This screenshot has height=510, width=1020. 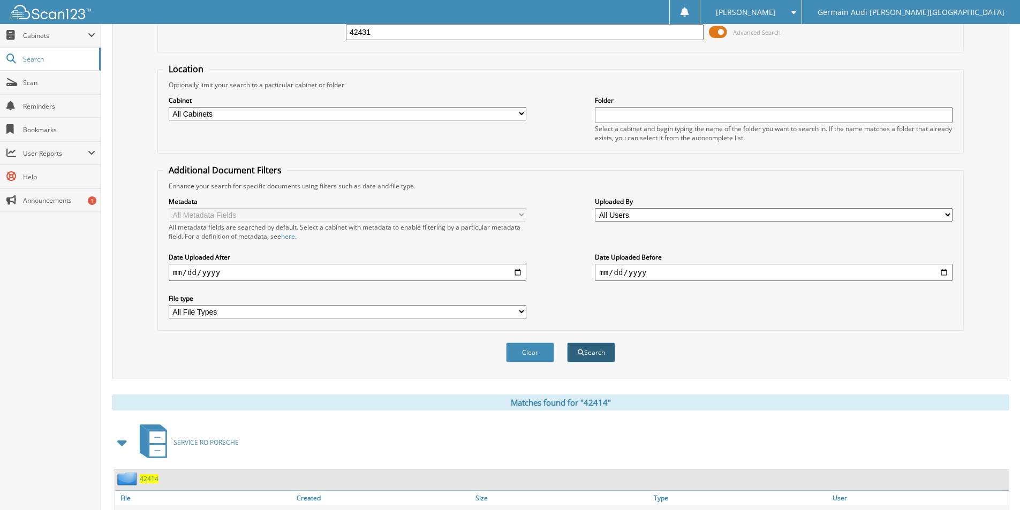 What do you see at coordinates (560, 402) in the screenshot?
I see `div: Matches found for "42414"` at bounding box center [560, 402].